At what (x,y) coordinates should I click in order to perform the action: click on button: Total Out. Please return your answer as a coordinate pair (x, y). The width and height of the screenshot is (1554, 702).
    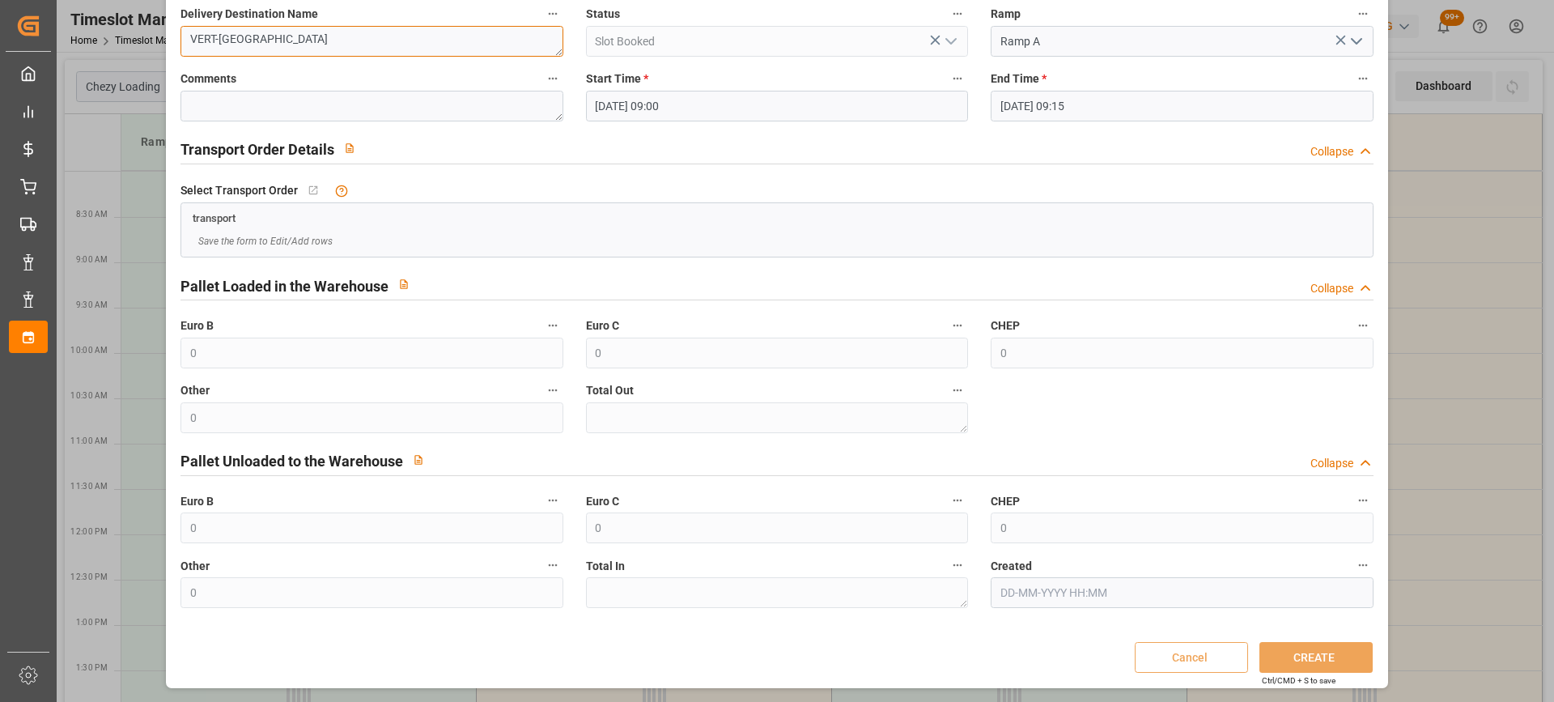
    Looking at the image, I should click on (958, 390).